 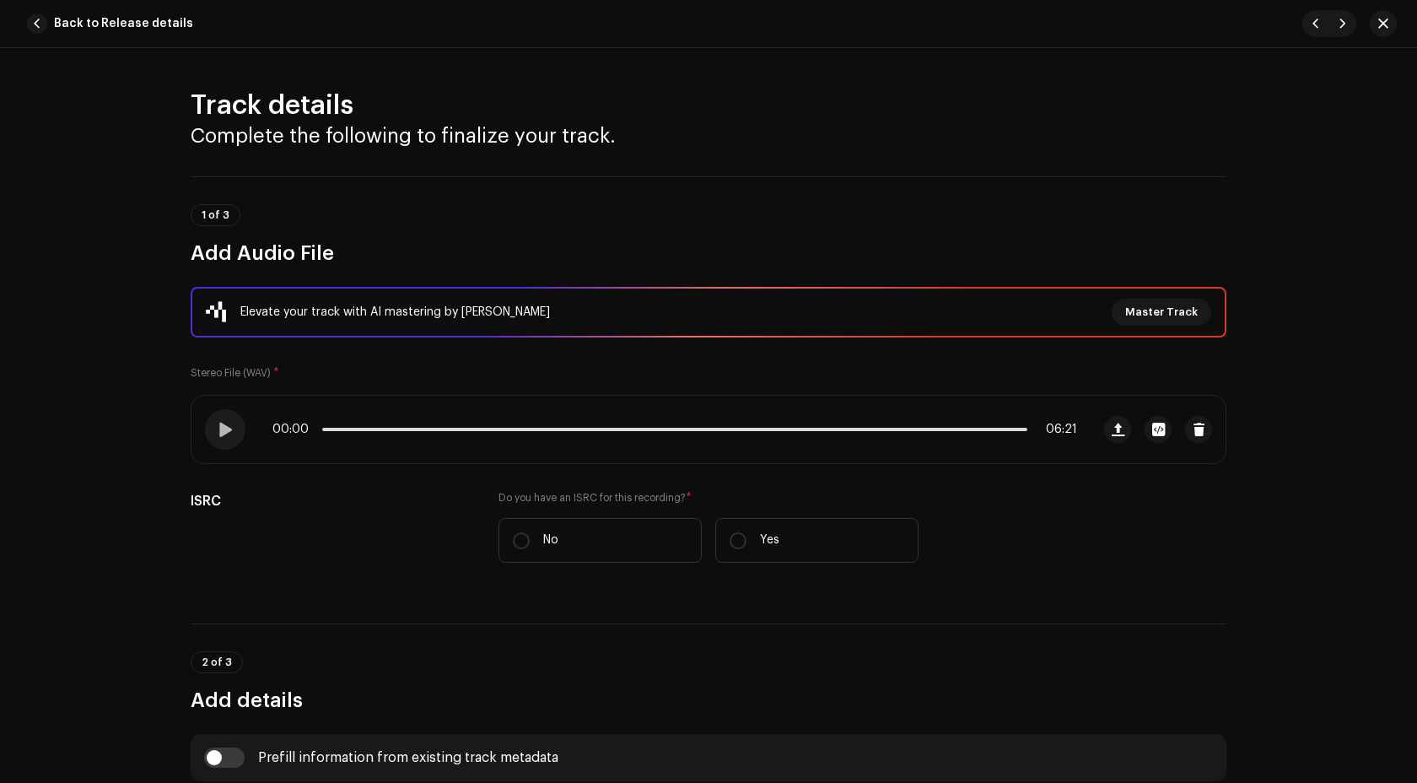 What do you see at coordinates (709, 700) in the screenshot?
I see `h3: Add details` at bounding box center [709, 700].